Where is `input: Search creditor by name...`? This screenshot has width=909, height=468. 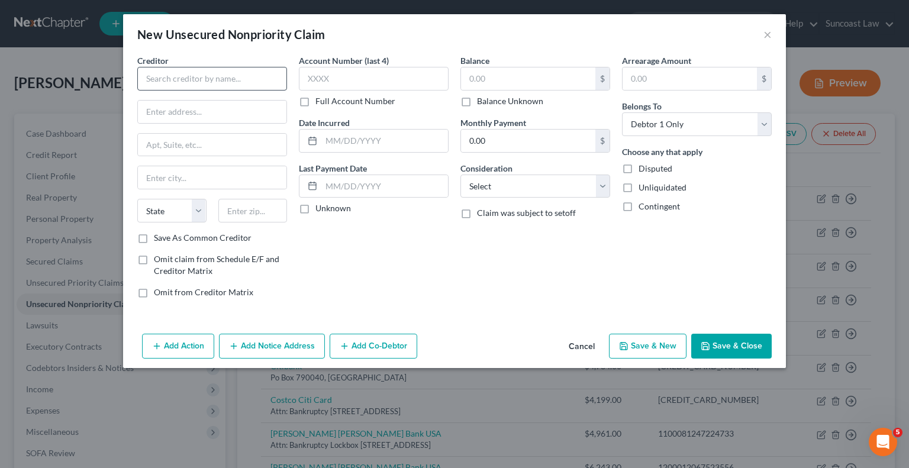 input: Search creditor by name... is located at coordinates (212, 79).